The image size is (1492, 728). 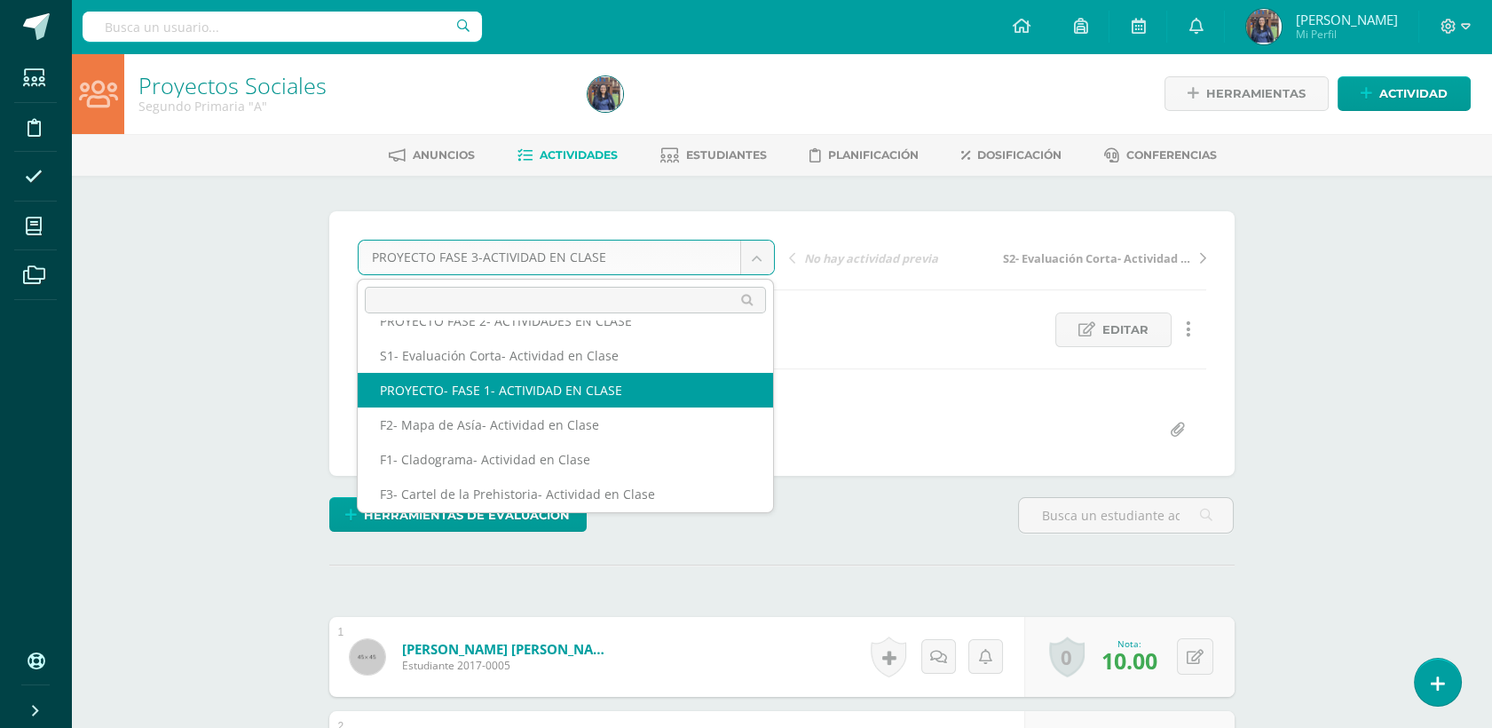 I want to click on div: F2- Mapa de Asía- Actividad en Clase, so click(x=565, y=424).